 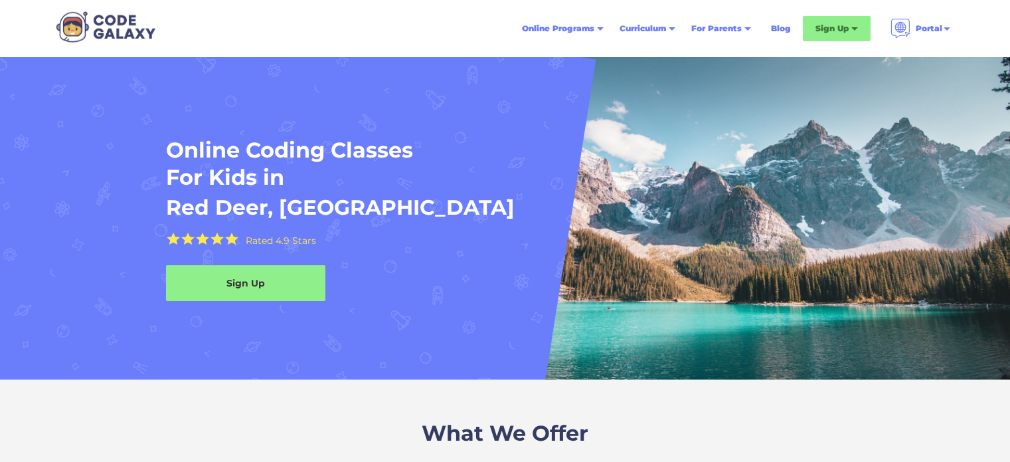 I want to click on a: Sign Up, so click(x=246, y=283).